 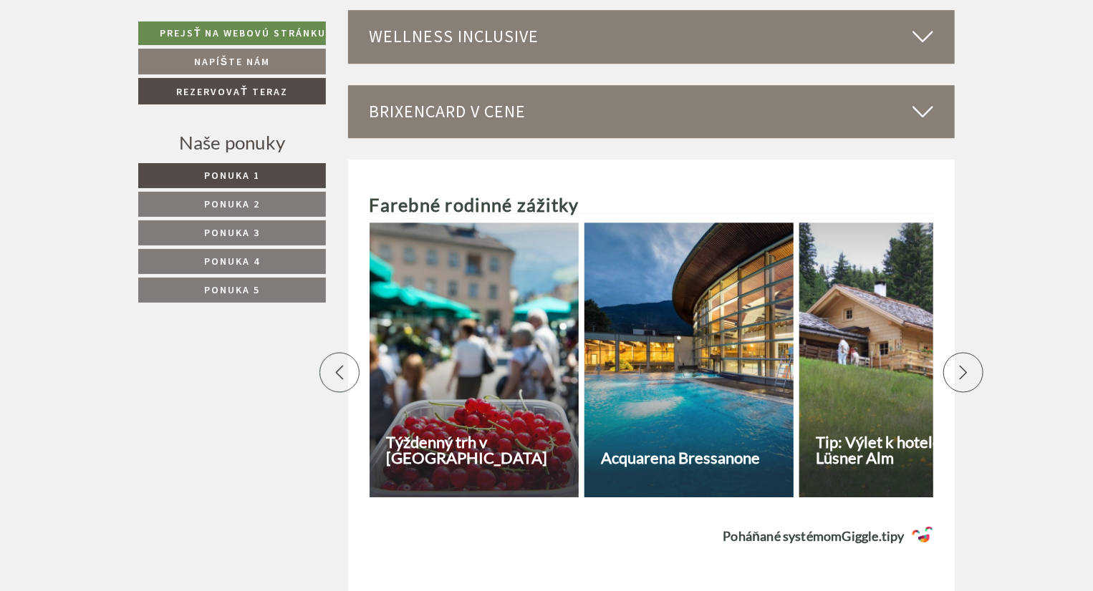 What do you see at coordinates (232, 290) in the screenshot?
I see `font: Ponuka 5` at bounding box center [232, 290].